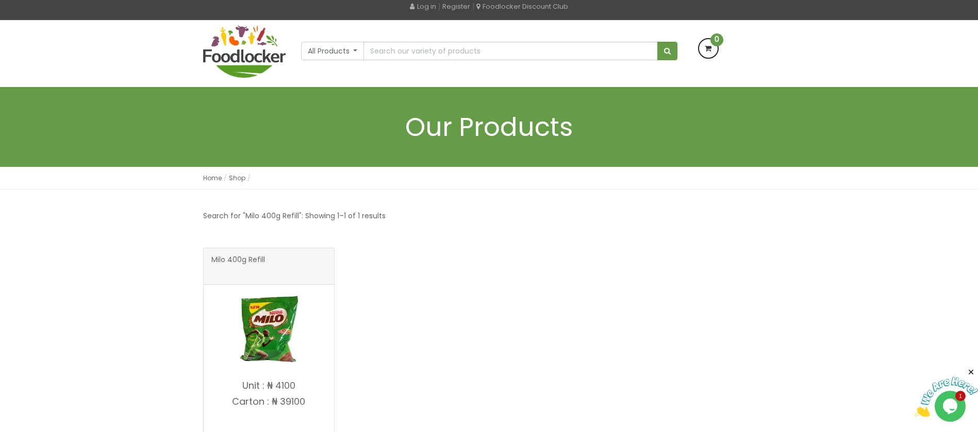 The image size is (978, 432). I want to click on p: Search for "Milo 400g Refill": Showing 1–1 of 1 results, so click(294, 216).